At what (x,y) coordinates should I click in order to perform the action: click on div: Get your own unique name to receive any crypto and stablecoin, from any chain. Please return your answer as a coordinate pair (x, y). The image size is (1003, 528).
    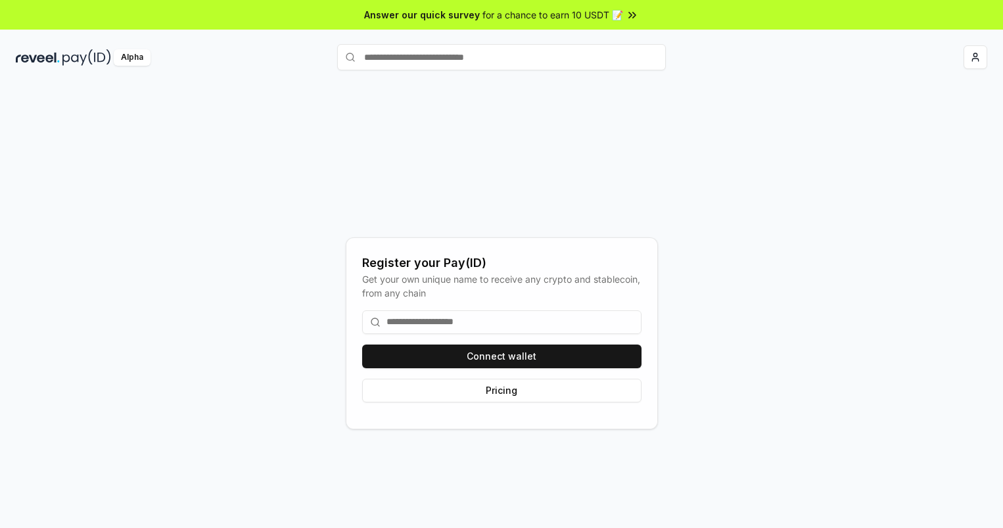
    Looking at the image, I should click on (501, 286).